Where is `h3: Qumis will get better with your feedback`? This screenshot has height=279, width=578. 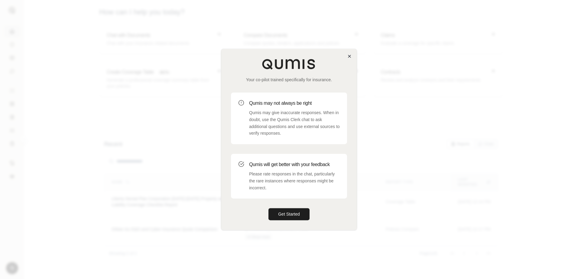 h3: Qumis will get better with your feedback is located at coordinates (295, 165).